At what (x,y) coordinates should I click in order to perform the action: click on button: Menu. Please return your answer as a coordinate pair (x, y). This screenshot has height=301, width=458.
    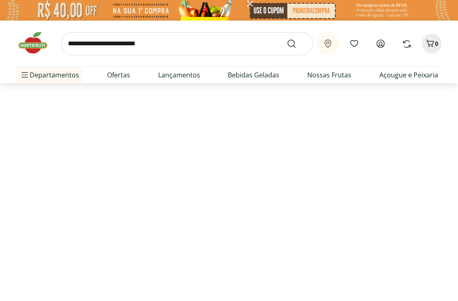
    Looking at the image, I should click on (25, 75).